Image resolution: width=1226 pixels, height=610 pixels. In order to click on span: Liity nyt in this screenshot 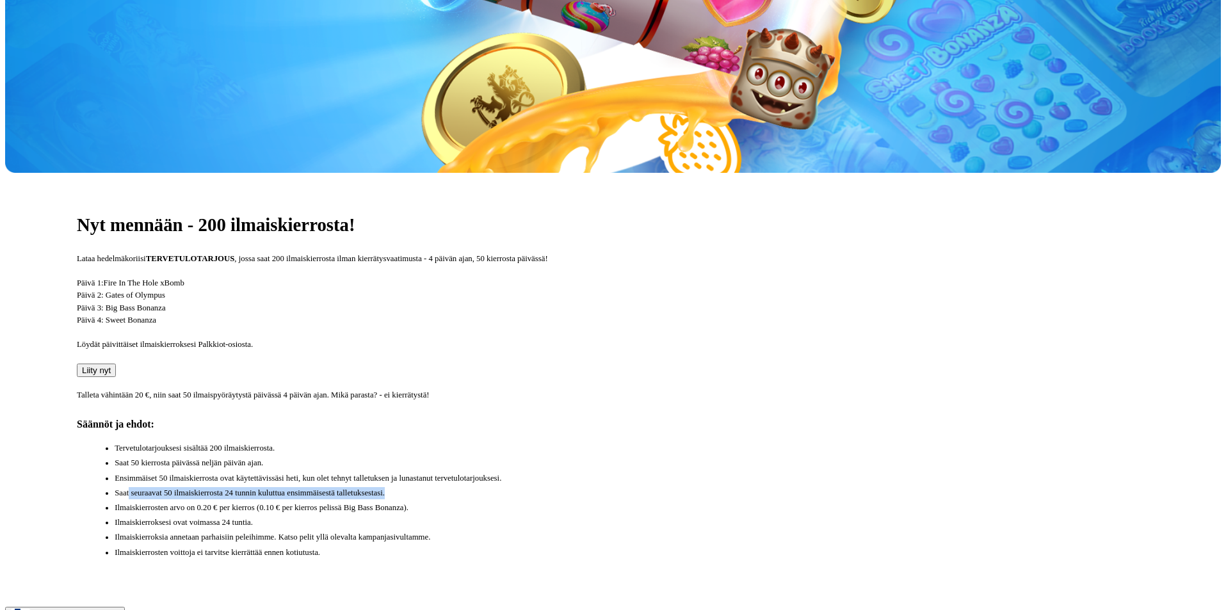, I will do `click(96, 370)`.